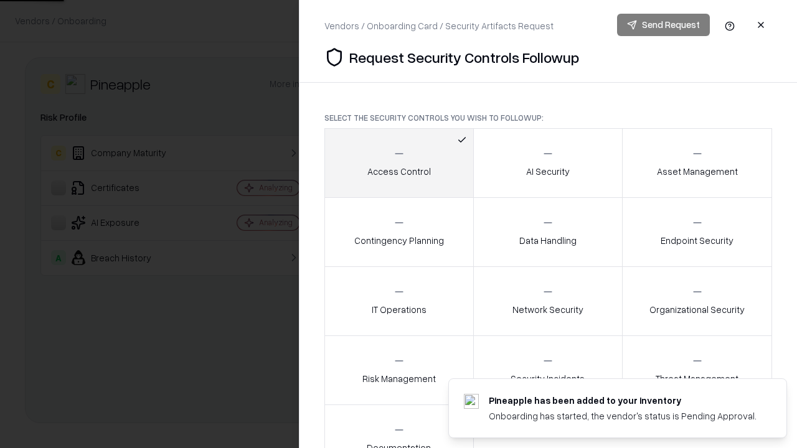 The width and height of the screenshot is (797, 448). Describe the element at coordinates (696, 301) in the screenshot. I see `button: Organizational Security` at that location.